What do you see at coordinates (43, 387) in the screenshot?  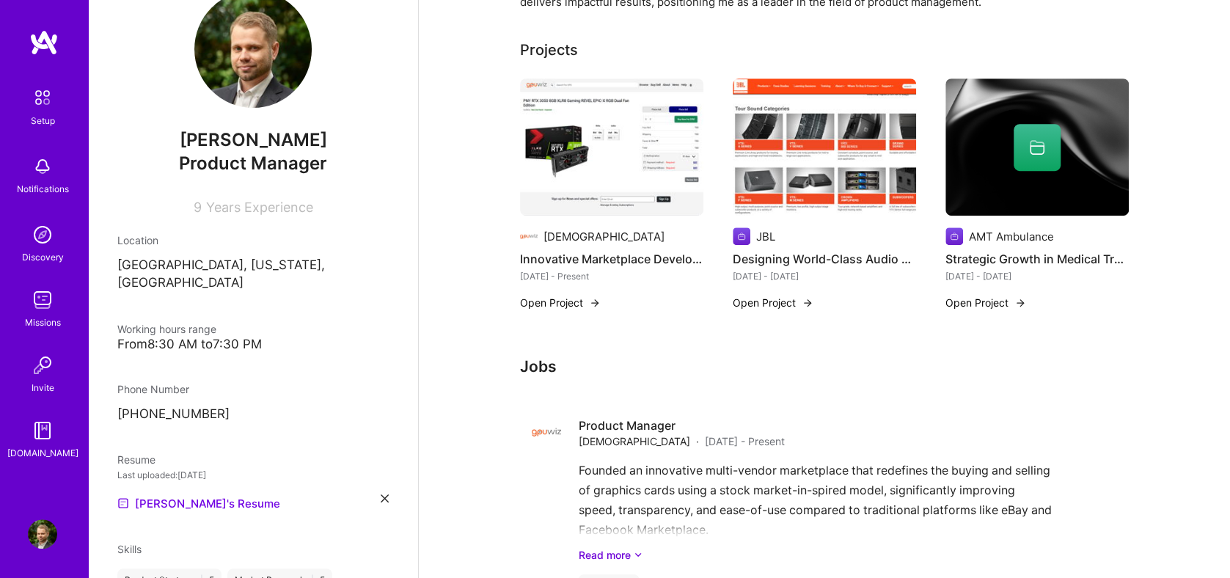 I see `div: Invite` at bounding box center [43, 387].